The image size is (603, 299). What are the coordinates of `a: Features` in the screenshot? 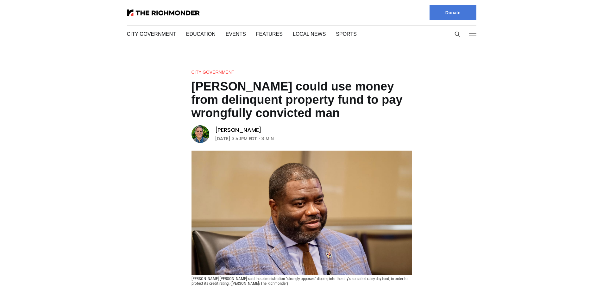 It's located at (265, 34).